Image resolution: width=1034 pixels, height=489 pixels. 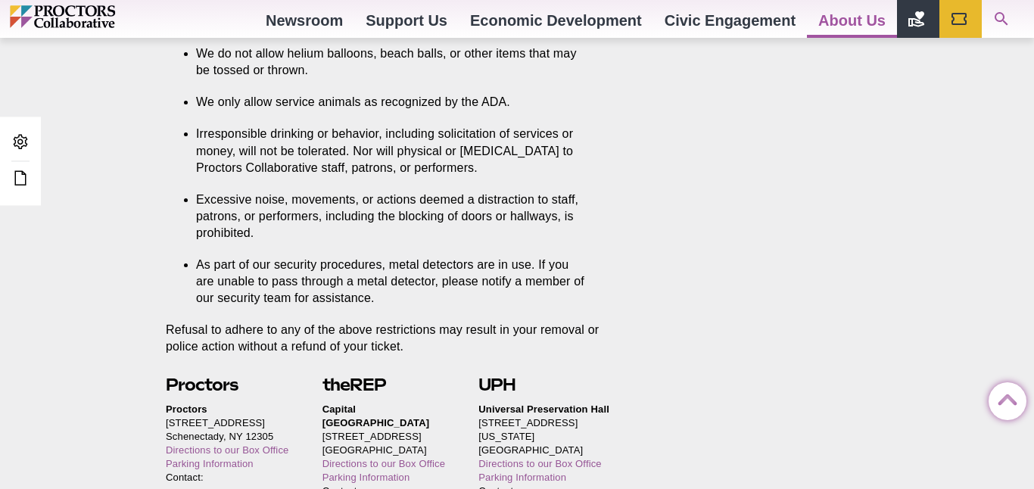 I want to click on li: Excessive noise, movements, or actions deemed a distraction to staff, patrons, or performers, inc..., so click(x=392, y=216).